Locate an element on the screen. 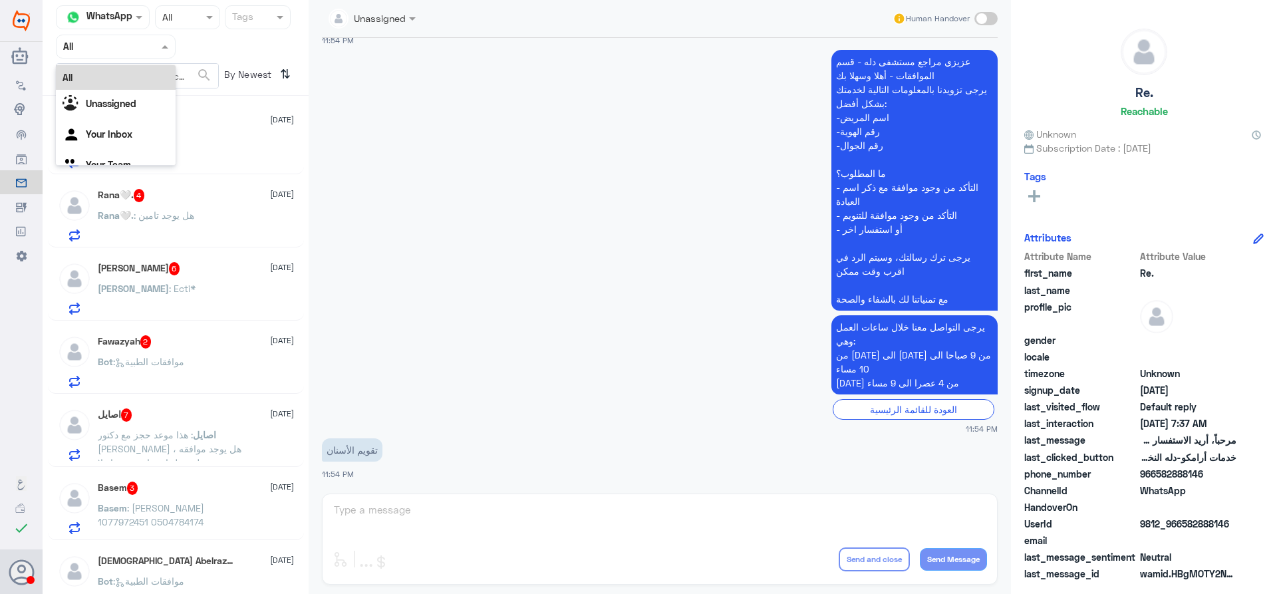 The width and height of the screenshot is (1277, 594). span: last_visited_flow is located at coordinates (1081, 406).